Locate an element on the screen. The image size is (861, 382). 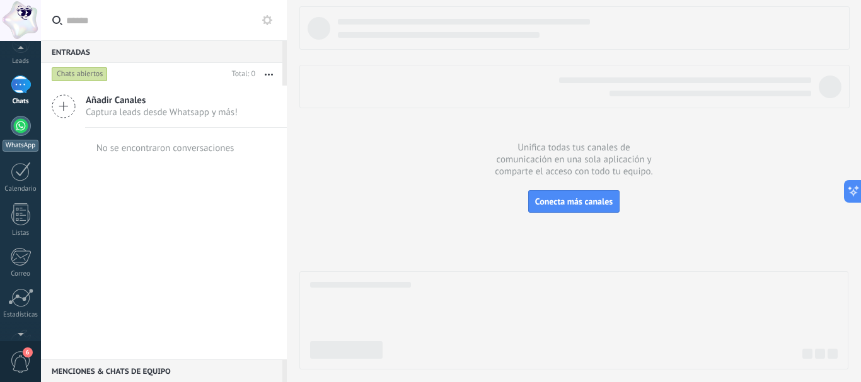
div: Chats abiertos is located at coordinates (79, 74).